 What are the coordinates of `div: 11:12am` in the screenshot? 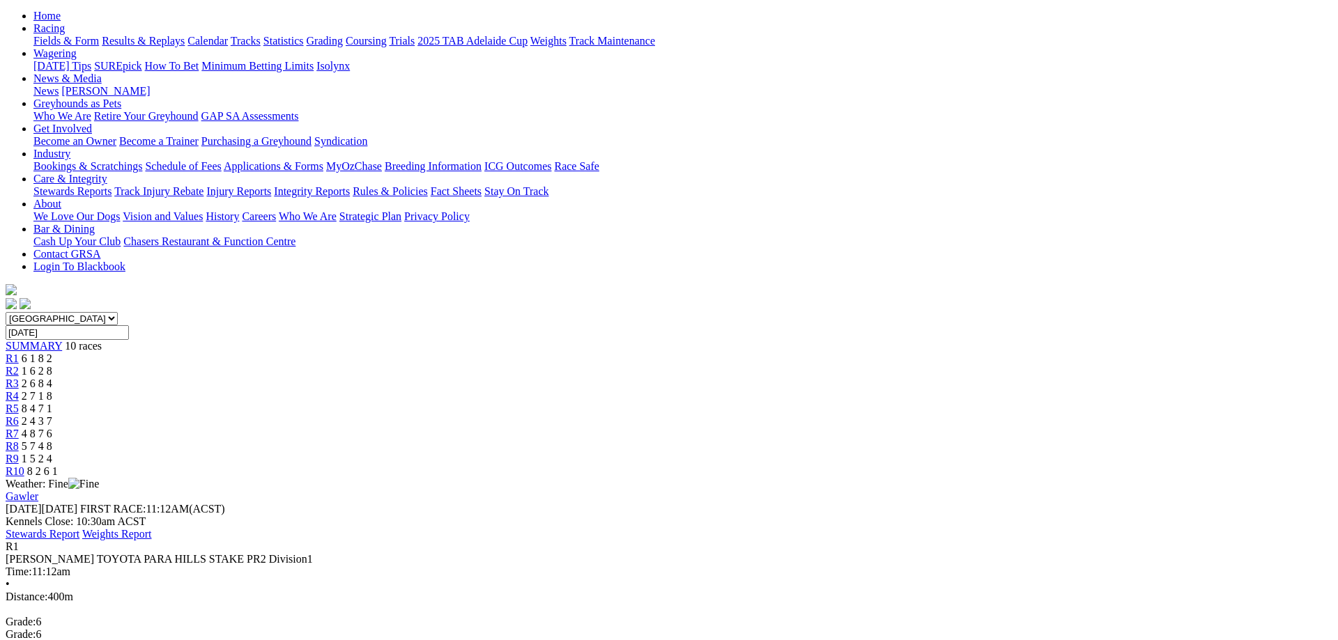 It's located at (669, 572).